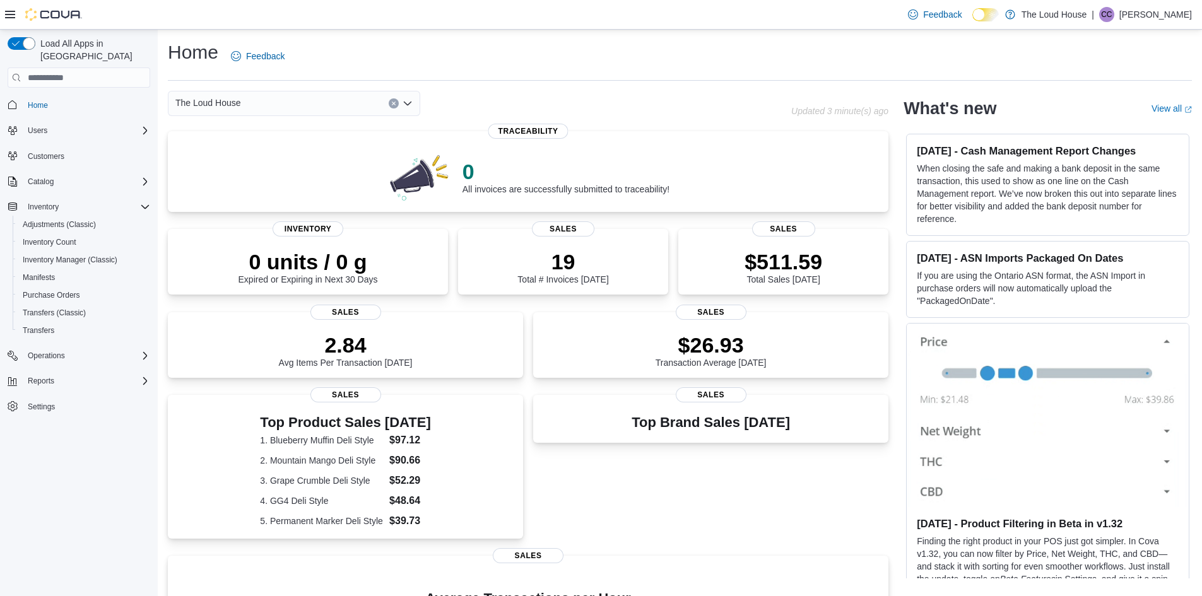 The image size is (1202, 596). Describe the element at coordinates (1107, 15) in the screenshot. I see `div: Cassi Coleman` at that location.